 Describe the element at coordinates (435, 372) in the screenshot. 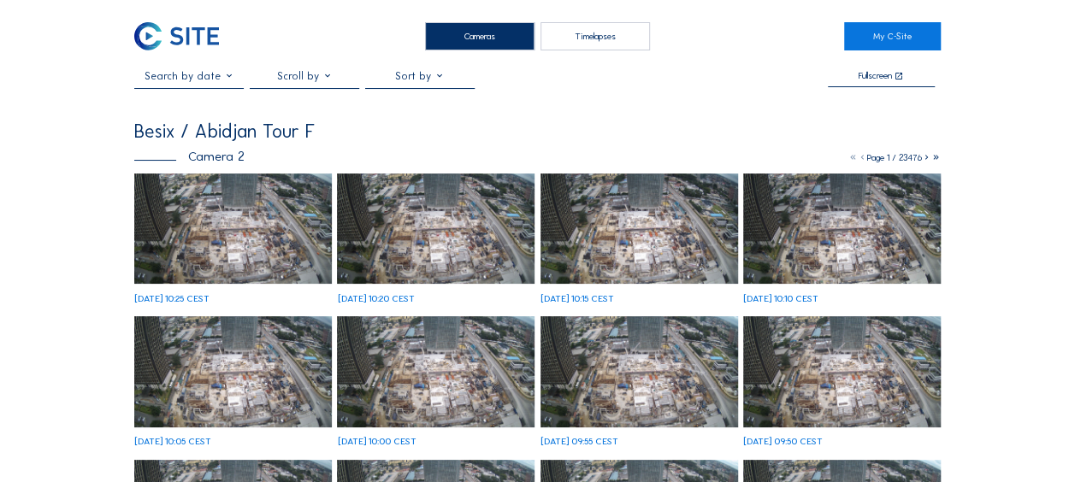

I see `img: image_53454704` at that location.